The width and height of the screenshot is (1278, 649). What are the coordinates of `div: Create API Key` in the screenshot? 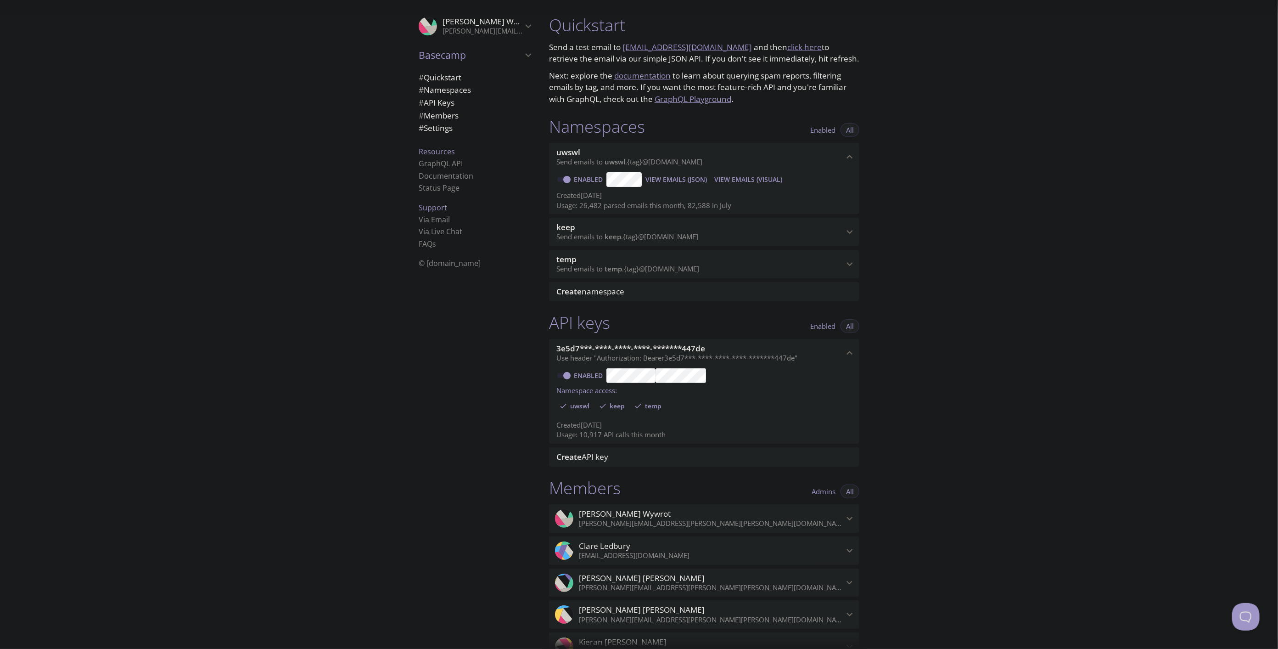 It's located at (704, 457).